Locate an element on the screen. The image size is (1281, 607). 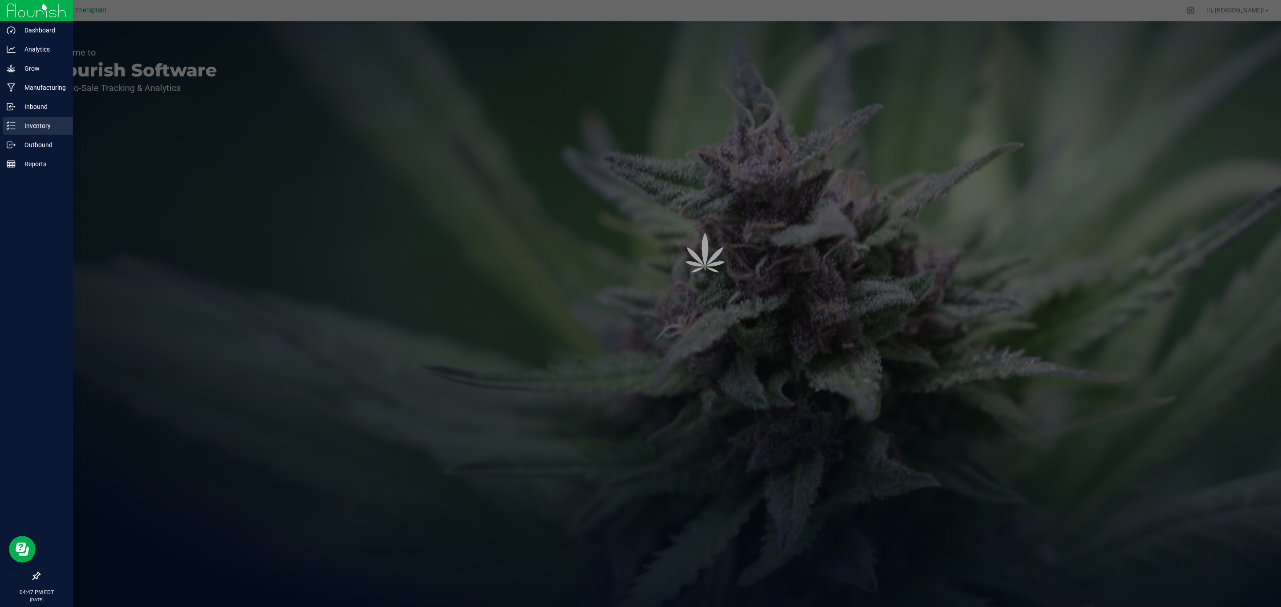
p: Inventory is located at coordinates (42, 126).